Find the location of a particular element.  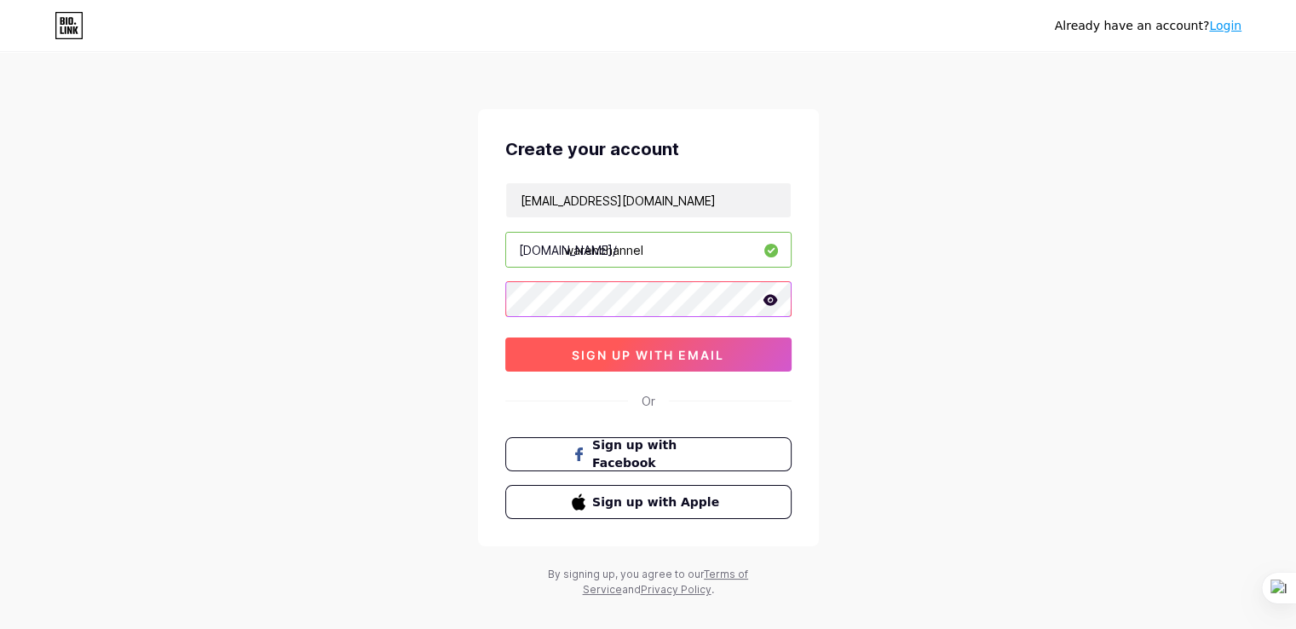

span: Sign up with Facebook is located at coordinates (658, 454).